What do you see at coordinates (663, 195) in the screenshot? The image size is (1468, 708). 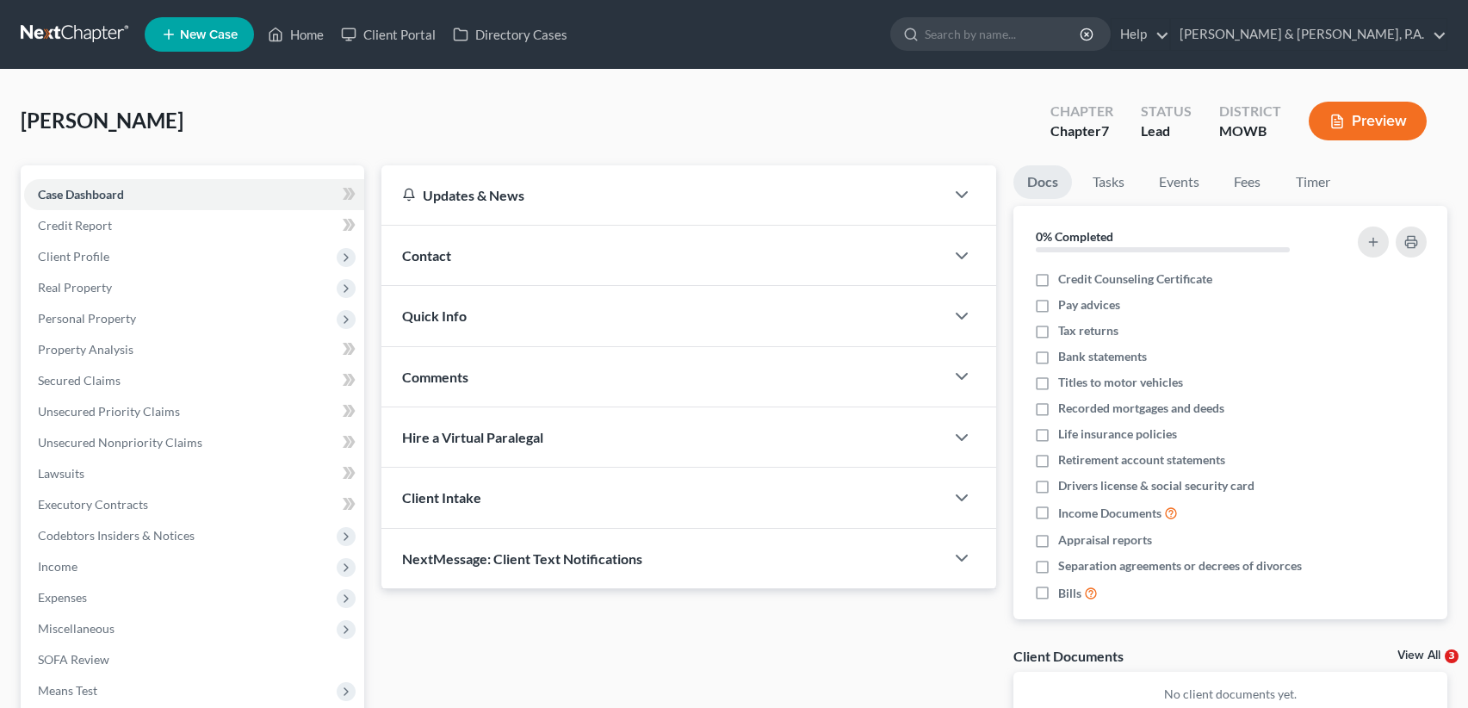 I see `div: Updates & News` at bounding box center [663, 195].